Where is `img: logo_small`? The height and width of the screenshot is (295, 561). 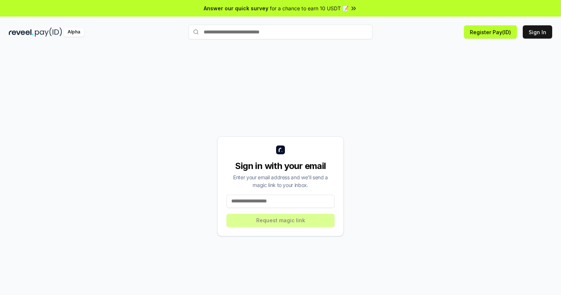 img: logo_small is located at coordinates (281, 150).